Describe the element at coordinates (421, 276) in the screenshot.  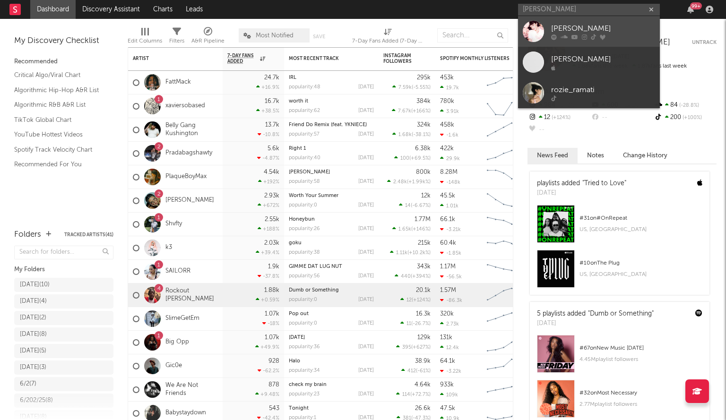
I see `span: +394 %` at that location.